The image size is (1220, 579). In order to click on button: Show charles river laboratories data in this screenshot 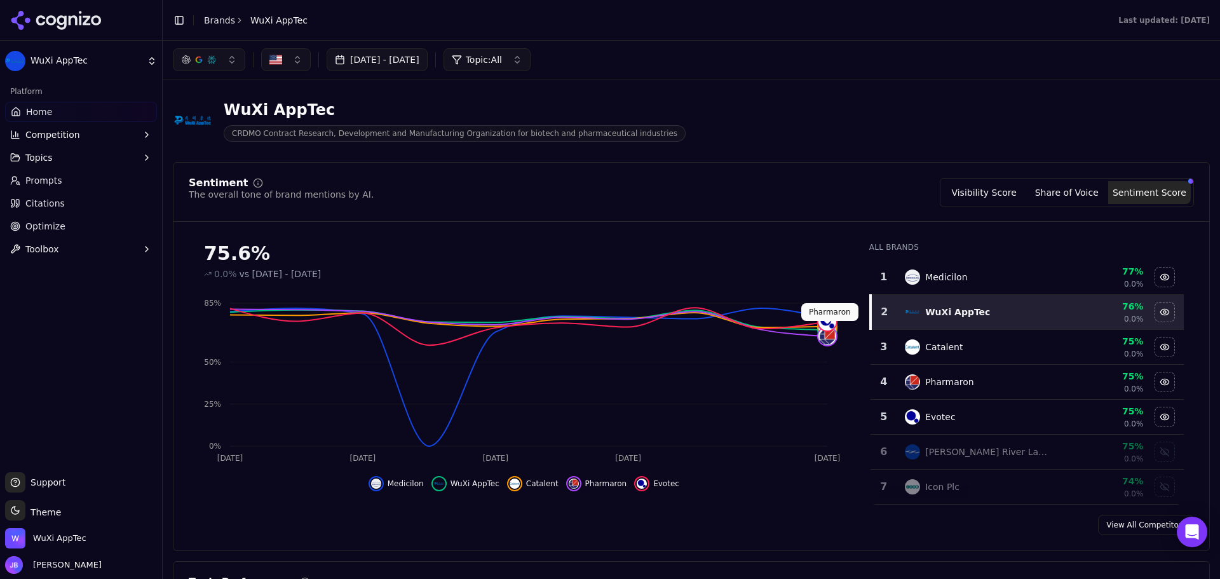, I will do `click(1165, 452)`.